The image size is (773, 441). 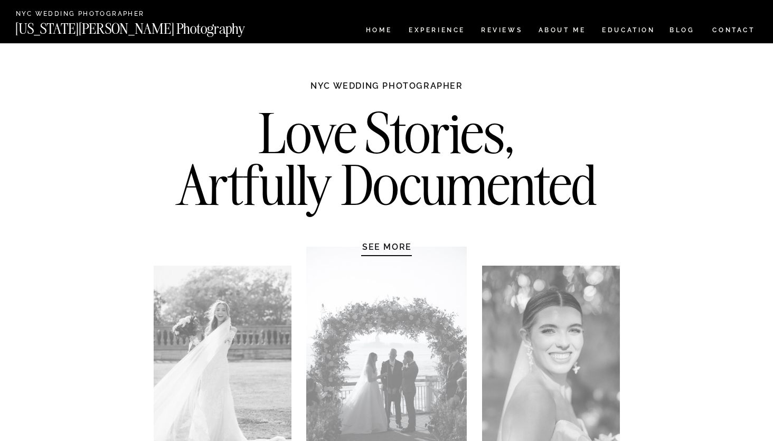 I want to click on a: EDUCATION, so click(x=628, y=31).